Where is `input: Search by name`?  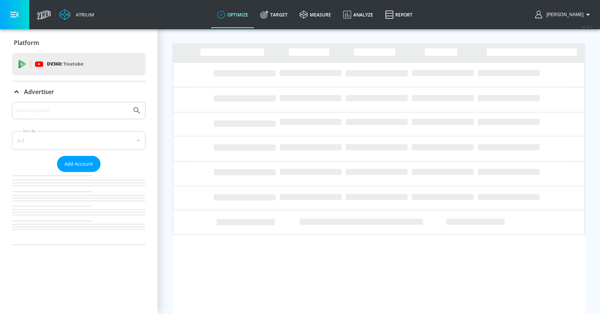
input: Search by name is located at coordinates (72, 111).